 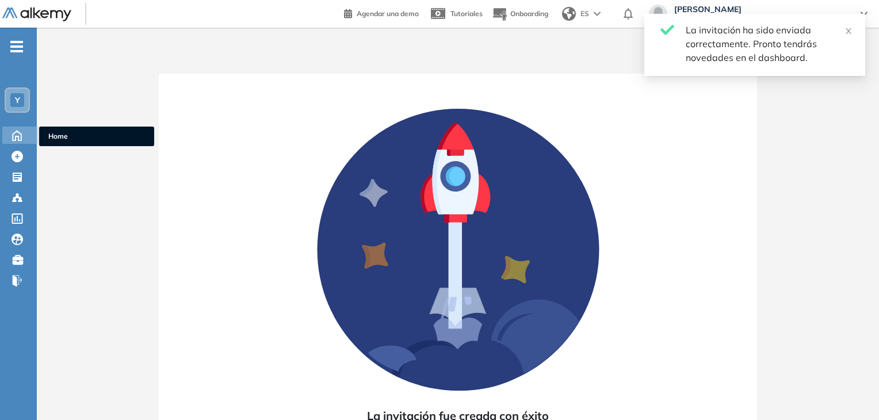 I want to click on span: ES, so click(x=584, y=14).